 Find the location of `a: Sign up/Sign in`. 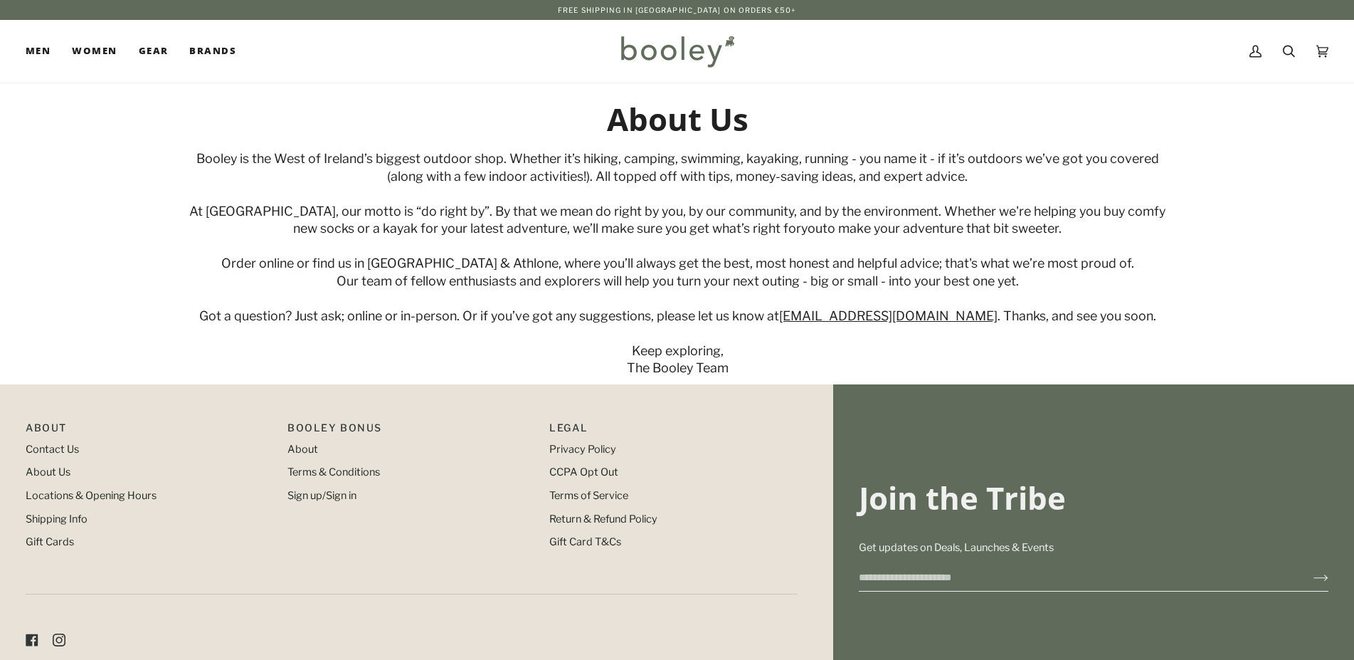

a: Sign up/Sign in is located at coordinates (322, 495).